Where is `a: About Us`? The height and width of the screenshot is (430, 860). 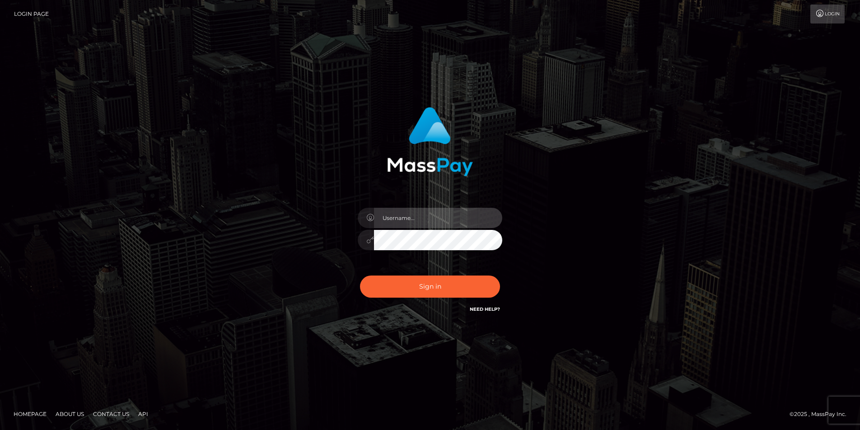 a: About Us is located at coordinates (70, 414).